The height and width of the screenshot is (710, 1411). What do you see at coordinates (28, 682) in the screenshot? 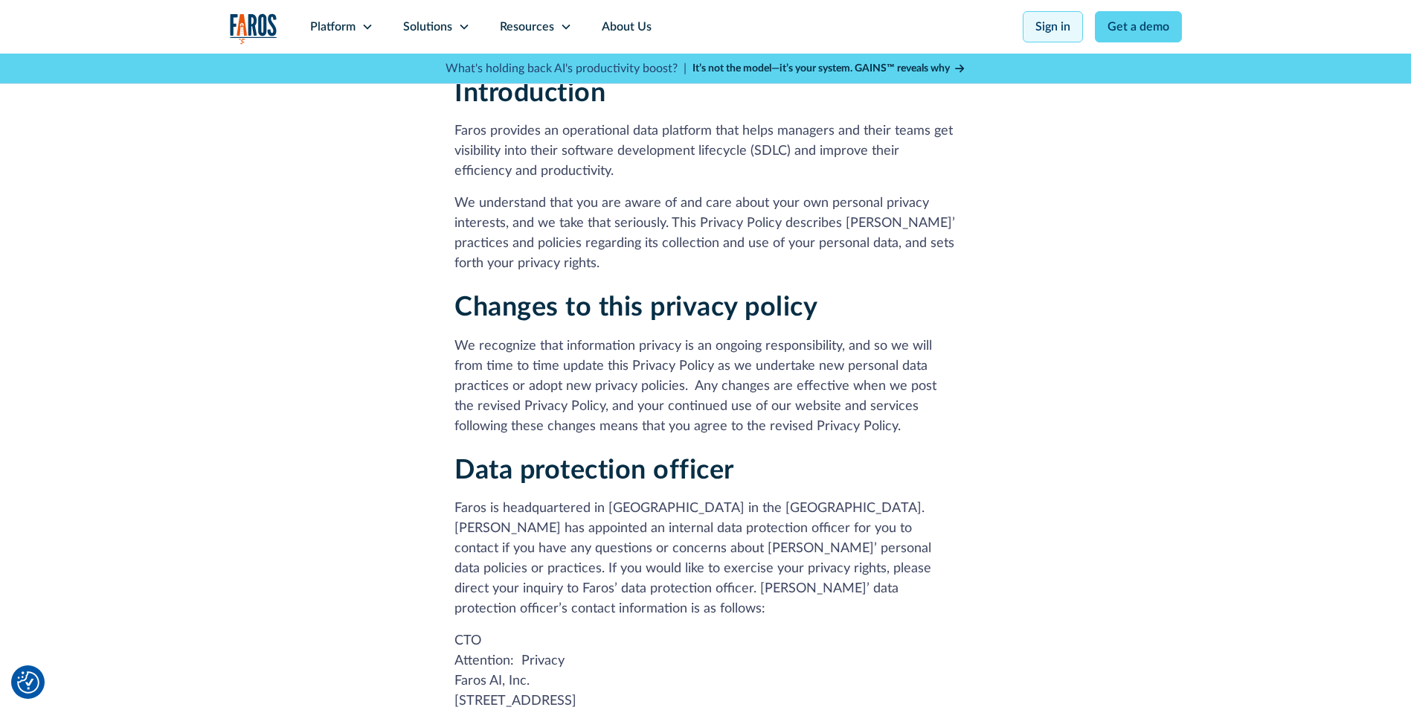
I see `button: Cookie Settings` at bounding box center [28, 682].